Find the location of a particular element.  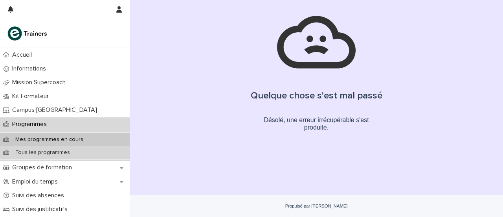

font: Groupes de formation is located at coordinates (42, 167).